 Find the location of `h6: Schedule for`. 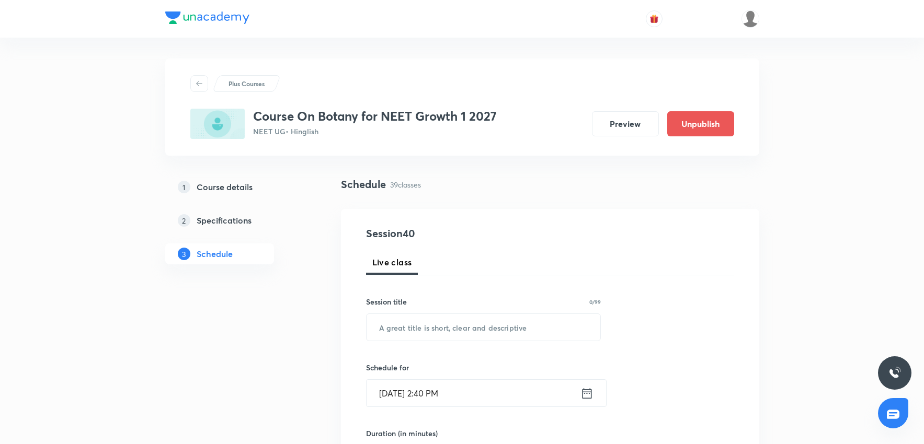

h6: Schedule for is located at coordinates (483, 367).